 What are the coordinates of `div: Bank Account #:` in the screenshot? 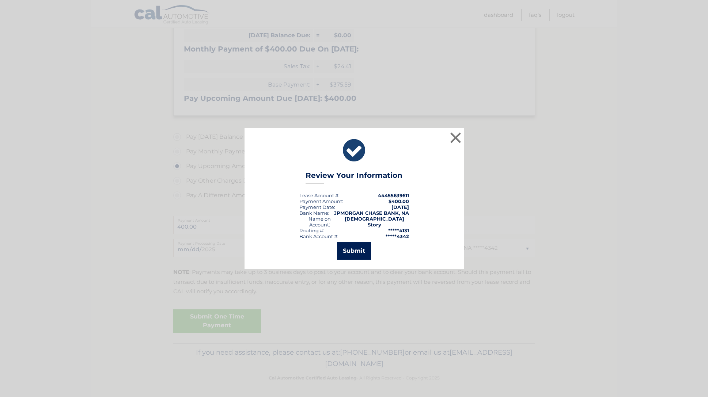 It's located at (319, 236).